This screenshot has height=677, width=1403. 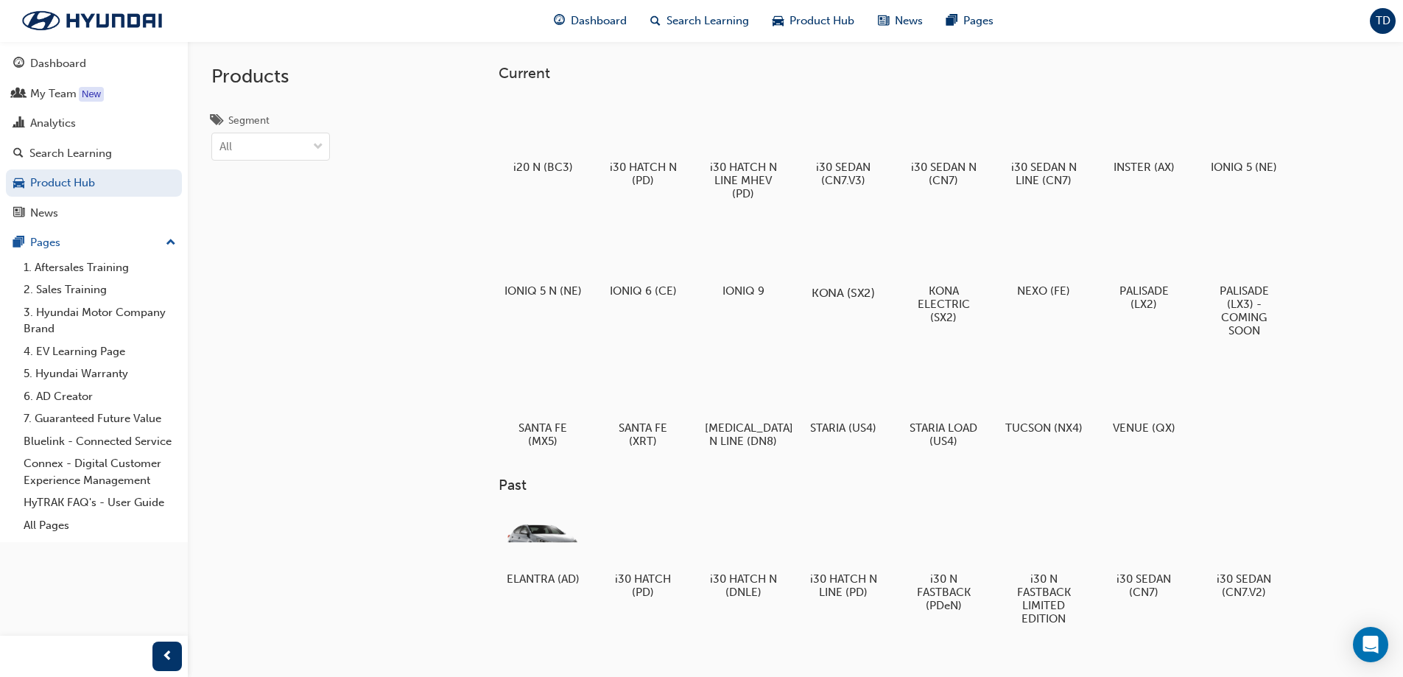 I want to click on a: KONA (SX2), so click(x=843, y=260).